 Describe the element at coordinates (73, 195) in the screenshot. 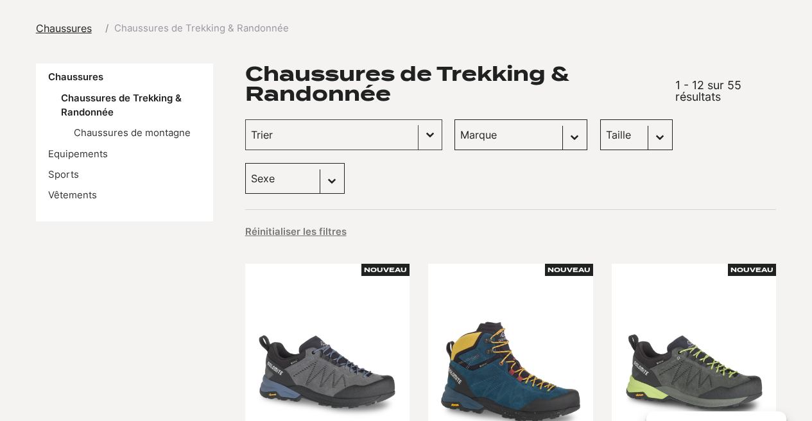

I see `a: Vêtements` at that location.